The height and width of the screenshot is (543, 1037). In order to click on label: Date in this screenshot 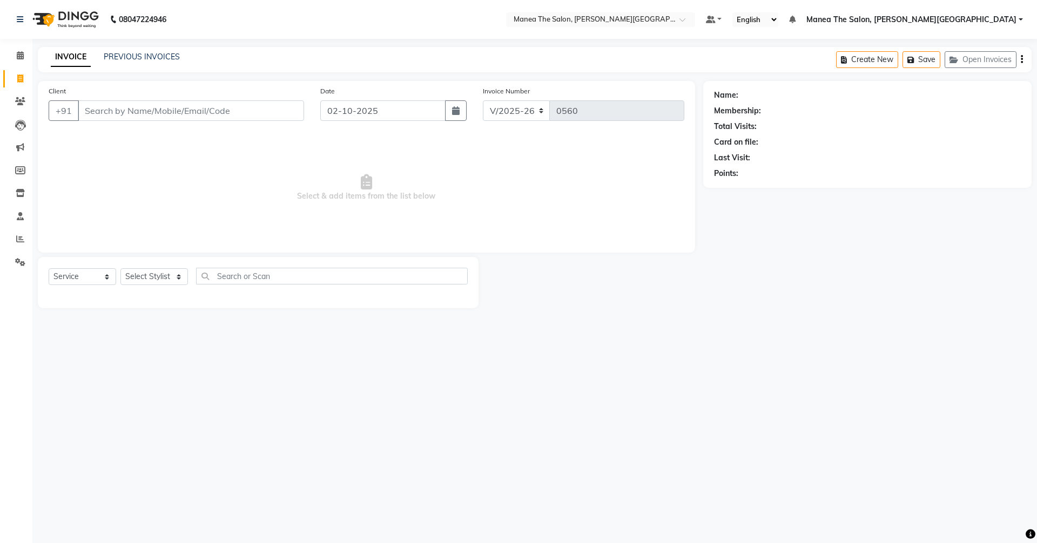, I will do `click(327, 91)`.